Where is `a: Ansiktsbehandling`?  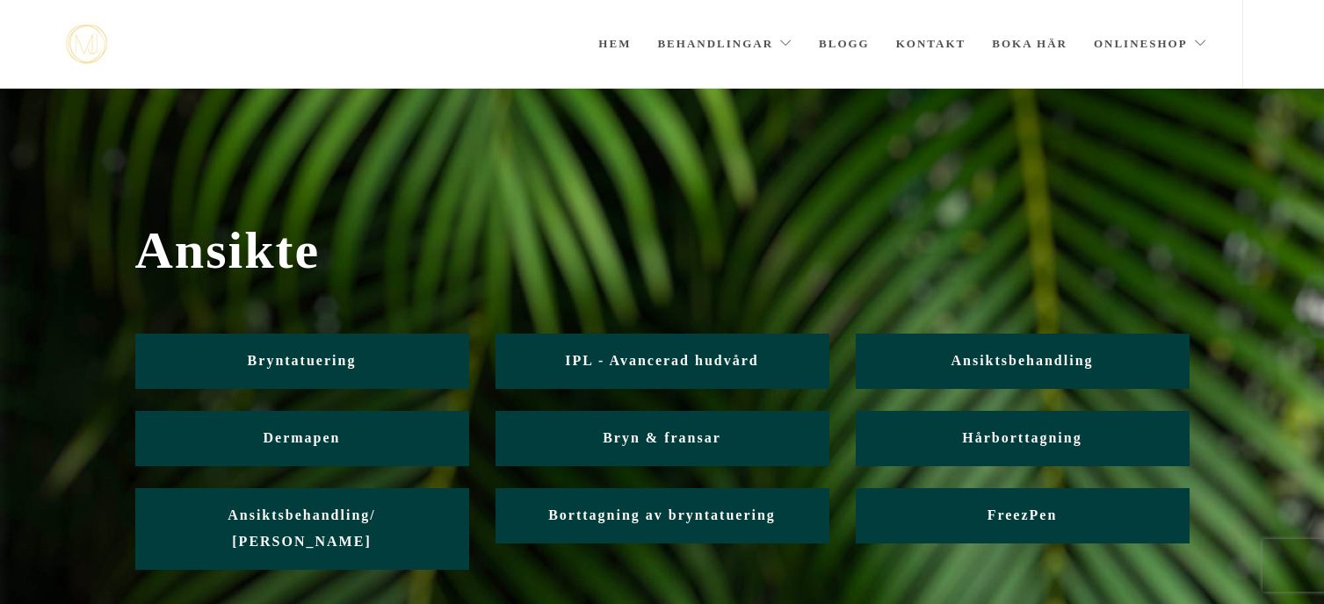
a: Ansiktsbehandling is located at coordinates (1023, 361).